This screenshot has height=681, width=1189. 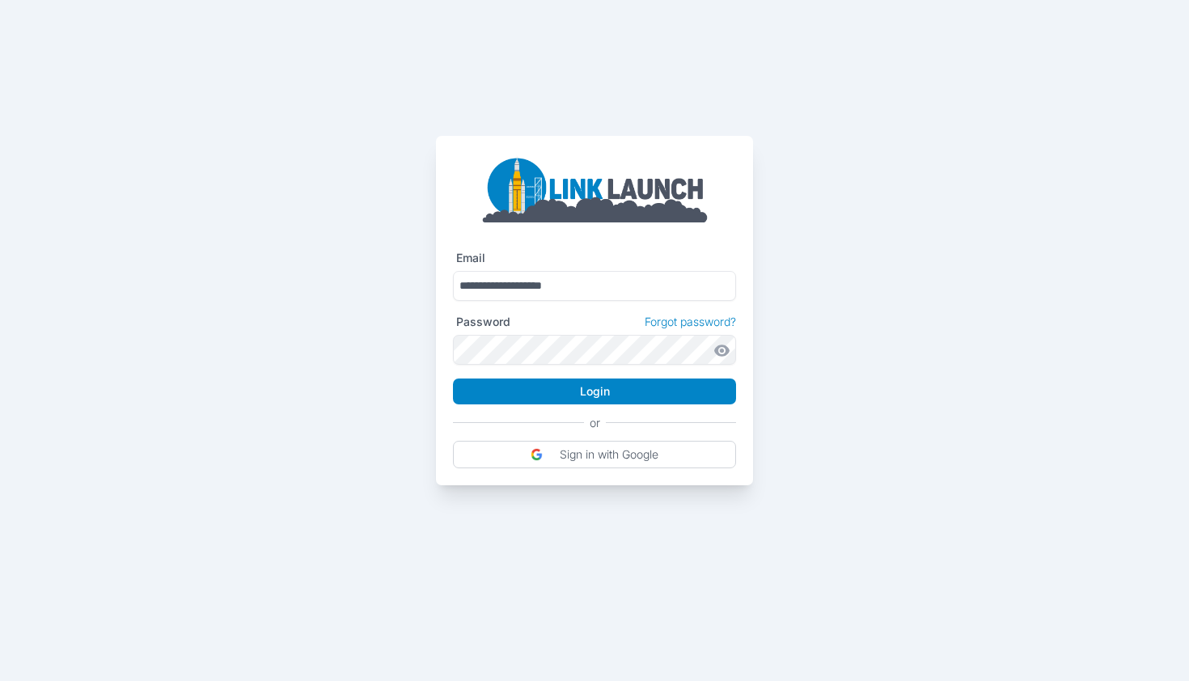 What do you see at coordinates (594, 188) in the screenshot?
I see `img: linklaunch_big.2e5cdd30.png` at bounding box center [594, 188].